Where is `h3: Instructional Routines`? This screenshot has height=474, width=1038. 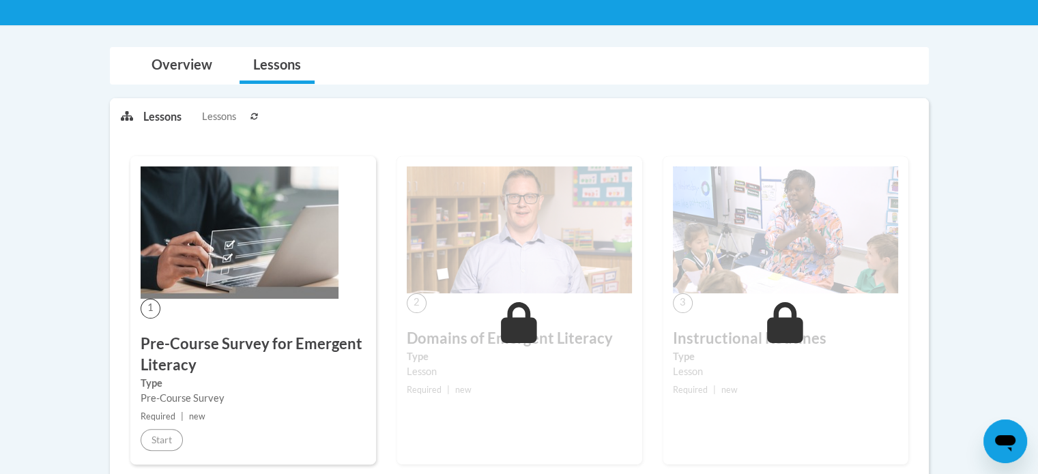 h3: Instructional Routines is located at coordinates (785, 338).